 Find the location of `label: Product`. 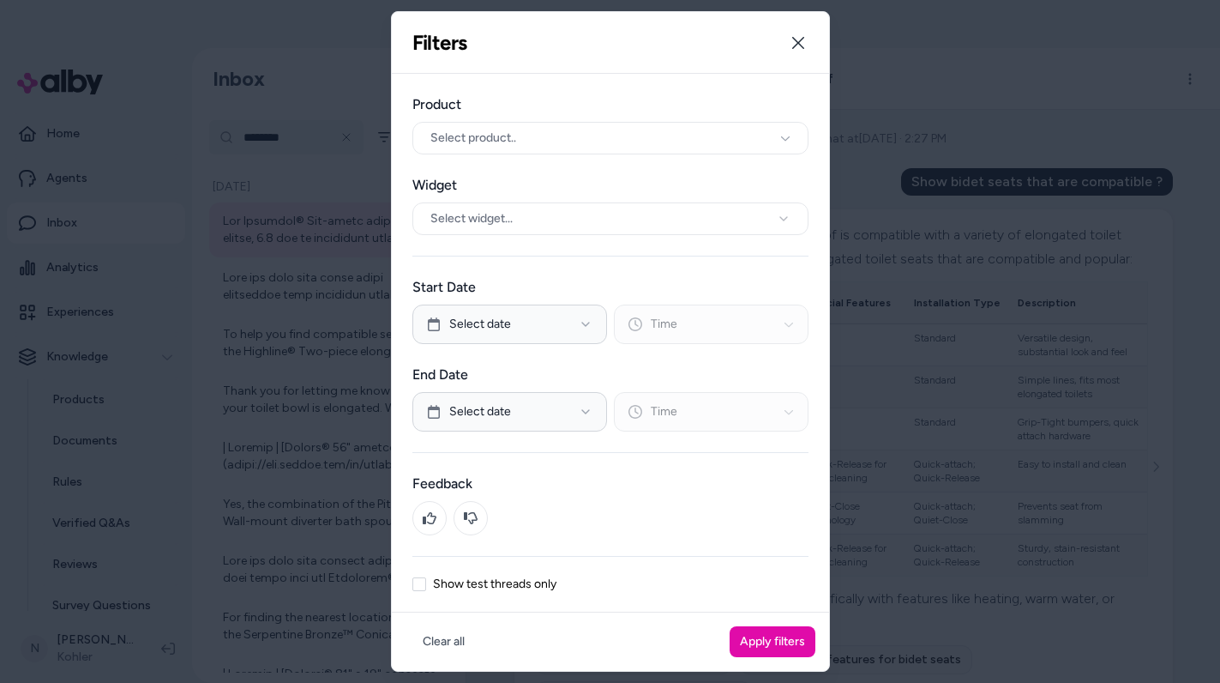

label: Product is located at coordinates (611, 105).